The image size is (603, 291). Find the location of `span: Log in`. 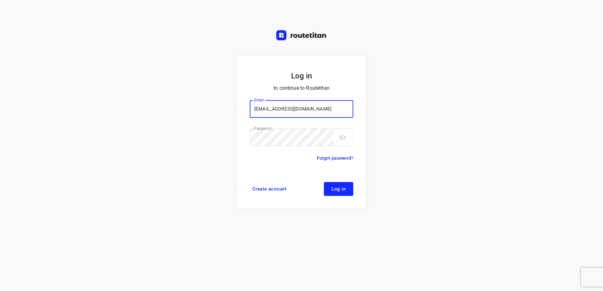

span: Log in is located at coordinates (338, 189).